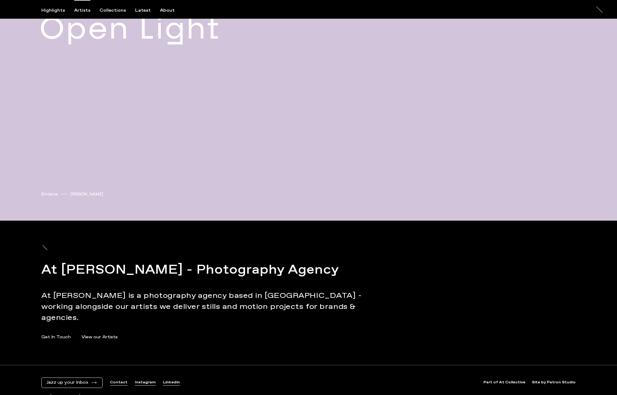 Image resolution: width=617 pixels, height=395 pixels. What do you see at coordinates (113, 10) in the screenshot?
I see `div: Collections` at bounding box center [113, 10].